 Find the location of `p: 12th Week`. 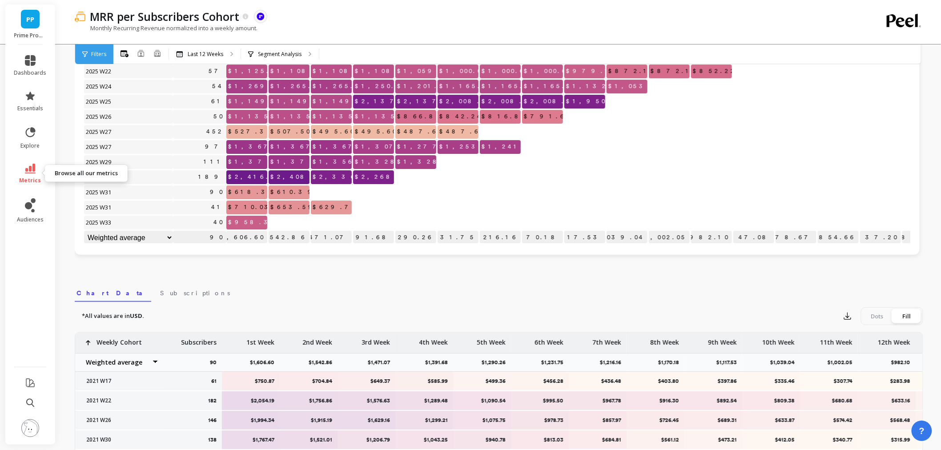

p: 12th Week is located at coordinates (894, 340).